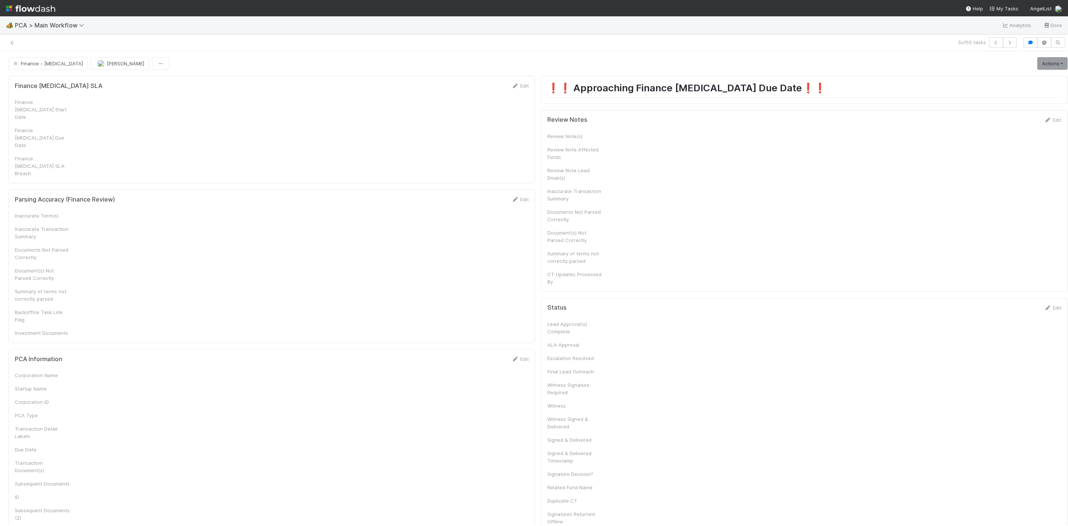 This screenshot has width=1068, height=526. I want to click on span: AngelList, so click(1041, 9).